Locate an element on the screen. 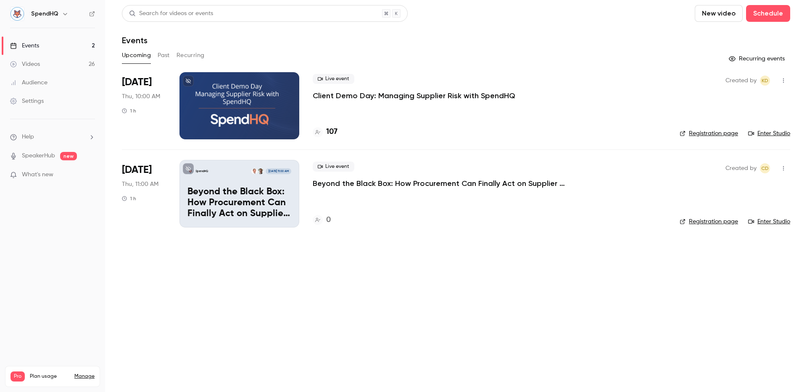  p: Client Demo Day: Managing Supplier Risk with SpendHQ is located at coordinates (414, 96).